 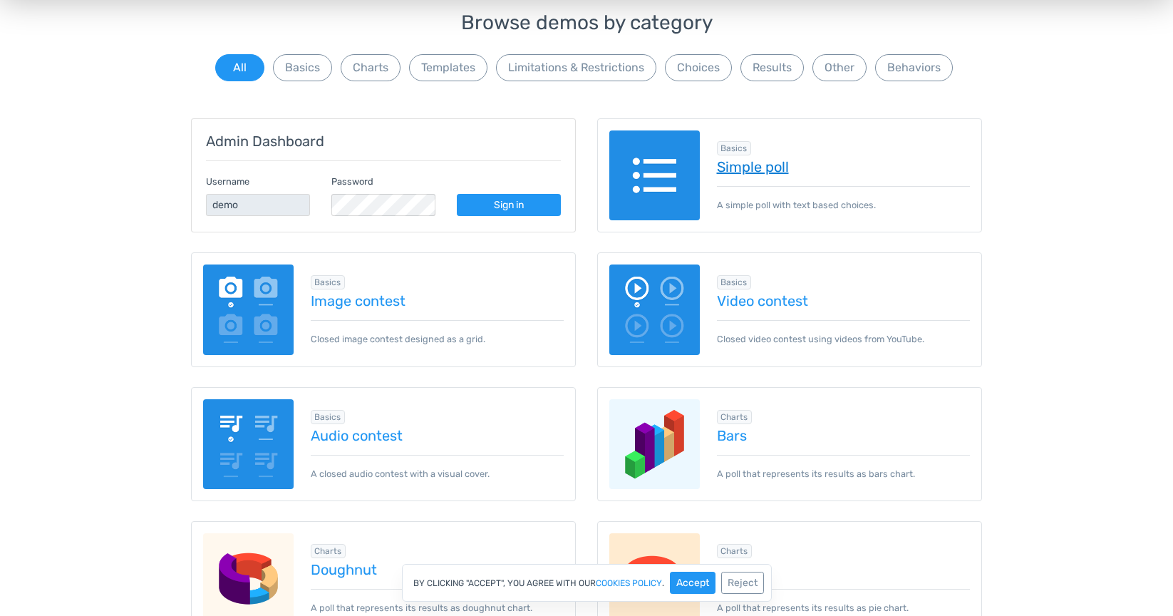 I want to click on img: charts-bars.png, so click(x=654, y=444).